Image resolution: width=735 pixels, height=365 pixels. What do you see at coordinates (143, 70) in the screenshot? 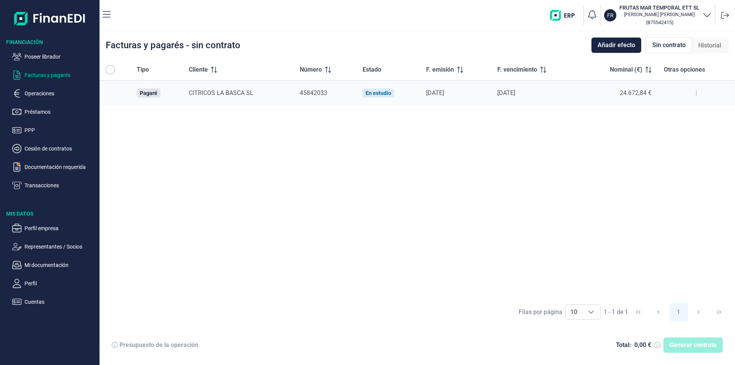
I see `span: Tipo` at bounding box center [143, 70].